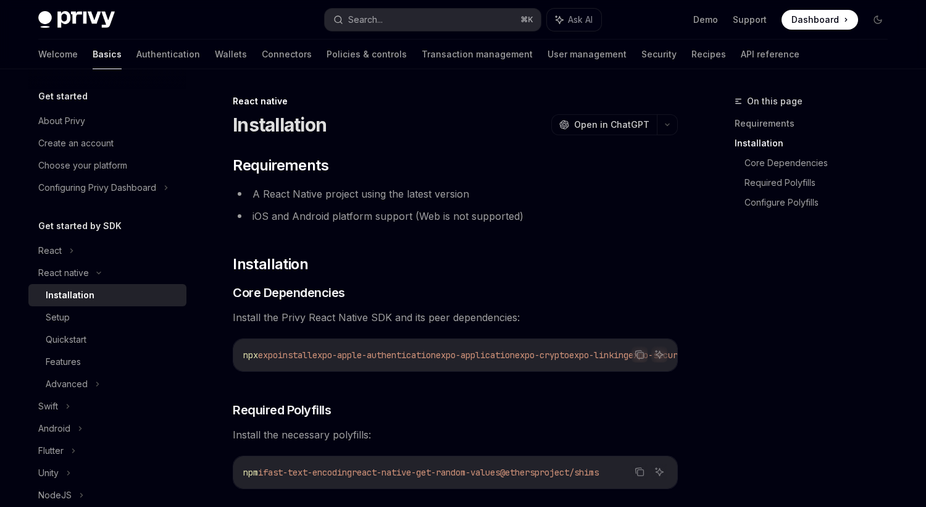 The width and height of the screenshot is (926, 507). I want to click on a: User management, so click(587, 54).